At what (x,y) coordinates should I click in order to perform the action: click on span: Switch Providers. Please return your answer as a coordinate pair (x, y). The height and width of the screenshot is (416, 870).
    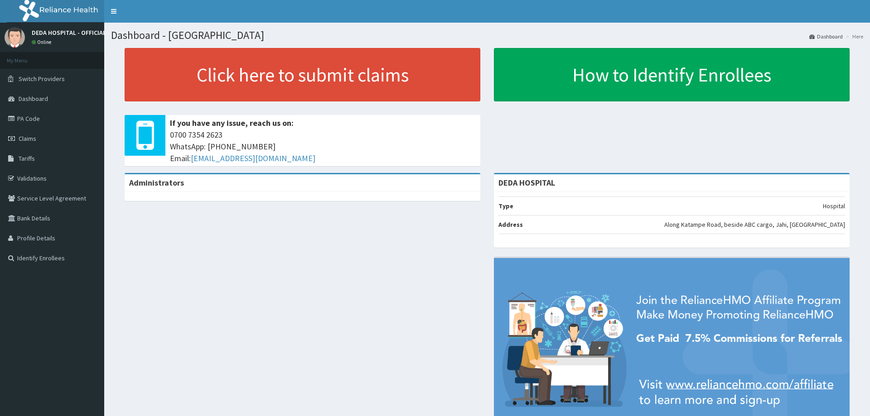
    Looking at the image, I should click on (42, 79).